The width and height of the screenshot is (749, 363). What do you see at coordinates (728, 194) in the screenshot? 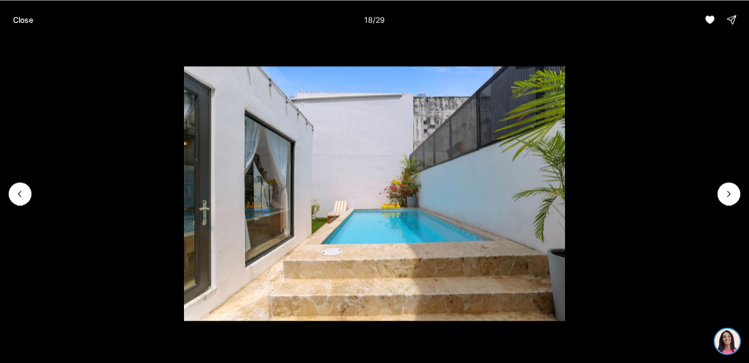
I see `button: Next slide` at bounding box center [728, 194].